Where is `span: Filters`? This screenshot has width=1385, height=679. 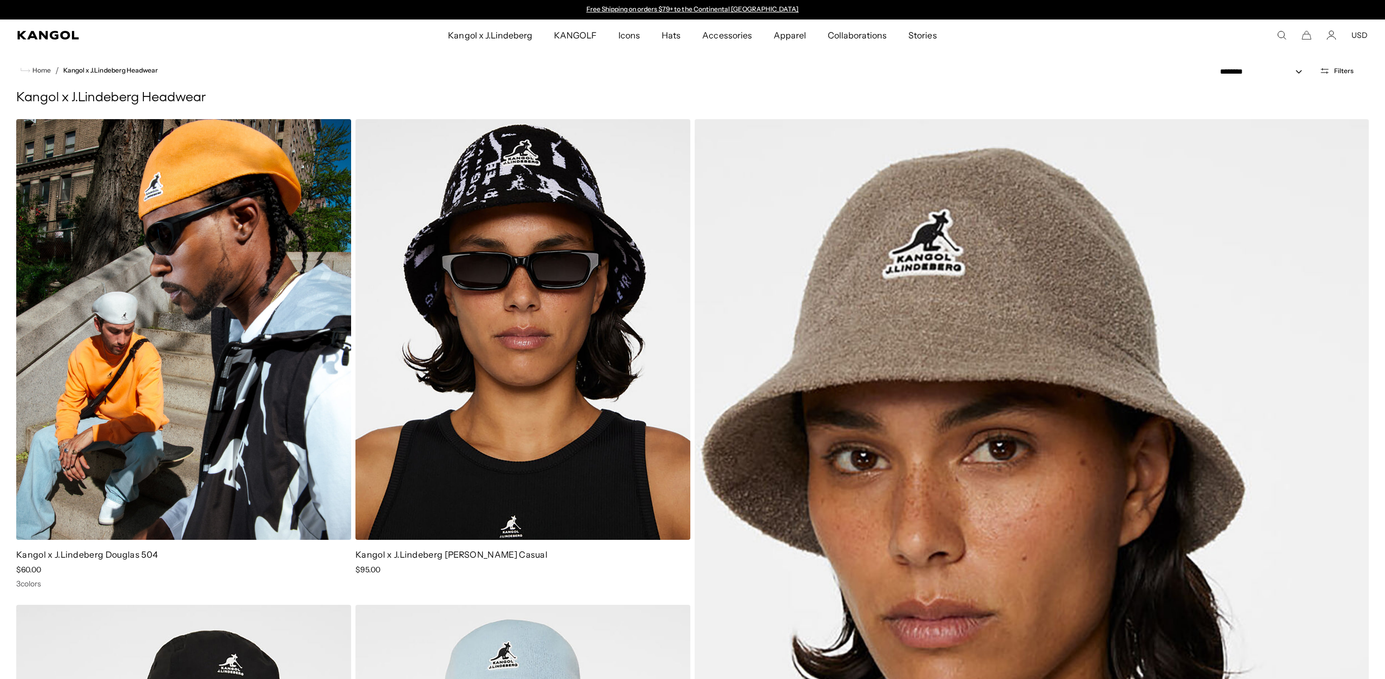
span: Filters is located at coordinates (1344, 71).